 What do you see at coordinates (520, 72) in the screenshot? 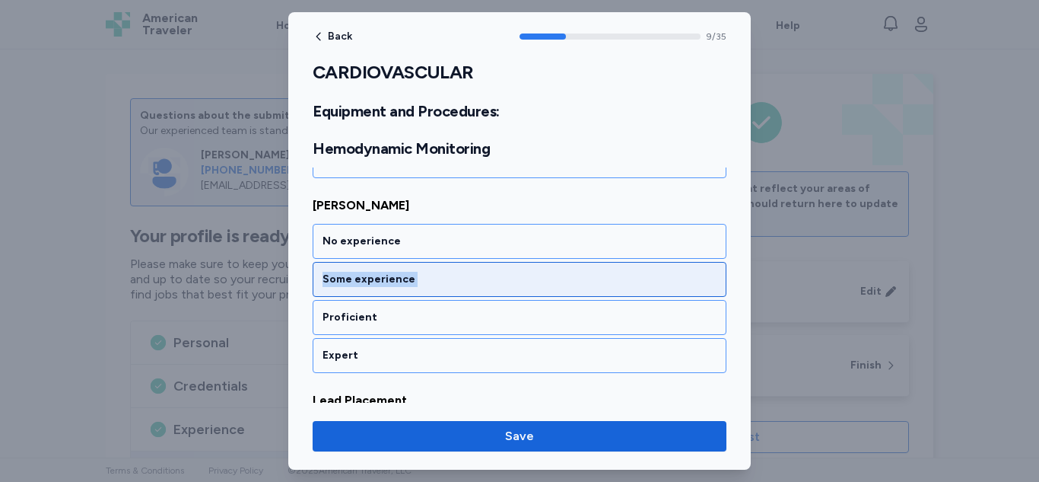
I see `h1: CARDIOVASCULAR` at bounding box center [520, 72].